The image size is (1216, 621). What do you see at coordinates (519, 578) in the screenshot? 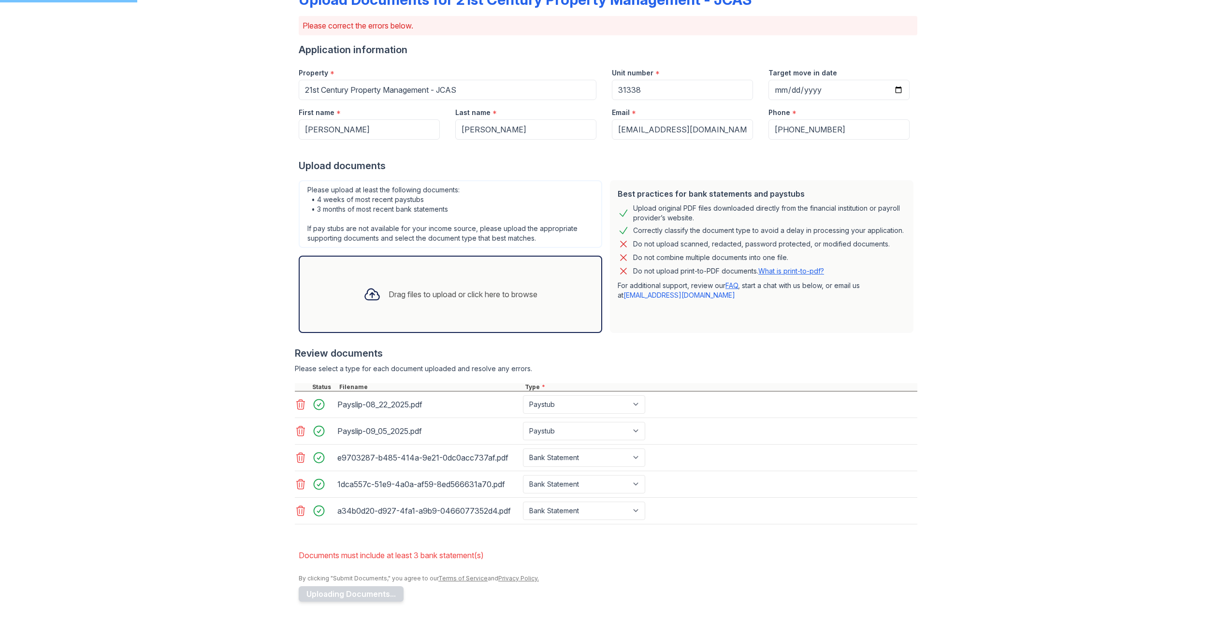
I see `a: Privacy Policy.` at bounding box center [519, 578].